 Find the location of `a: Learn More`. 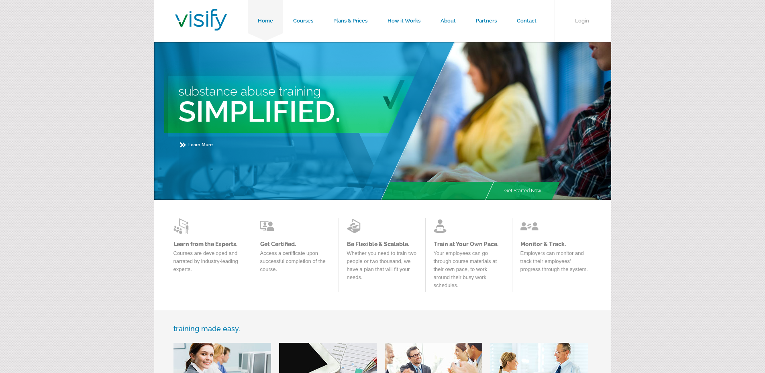

a: Learn More is located at coordinates (196, 145).